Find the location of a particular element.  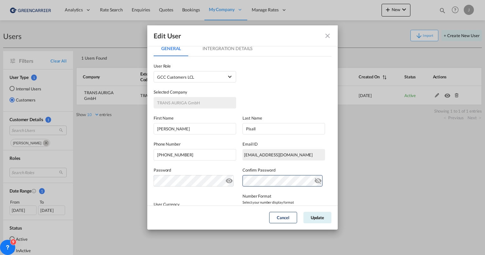

div: air-ocean@transauriga.com is located at coordinates (284, 155).